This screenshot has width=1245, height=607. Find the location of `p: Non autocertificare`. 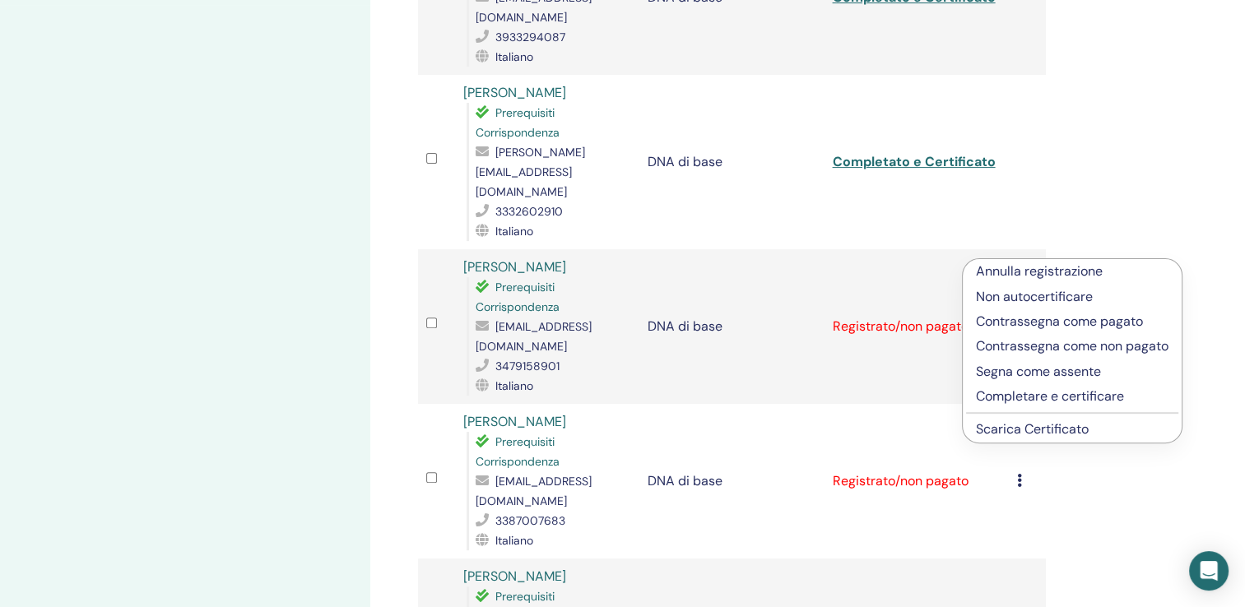

p: Non autocertificare is located at coordinates (1072, 297).